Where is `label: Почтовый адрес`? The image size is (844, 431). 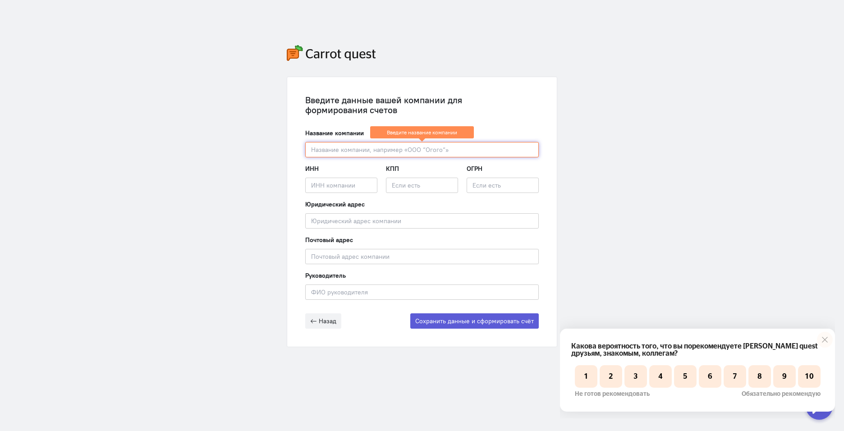 label: Почтовый адрес is located at coordinates (329, 240).